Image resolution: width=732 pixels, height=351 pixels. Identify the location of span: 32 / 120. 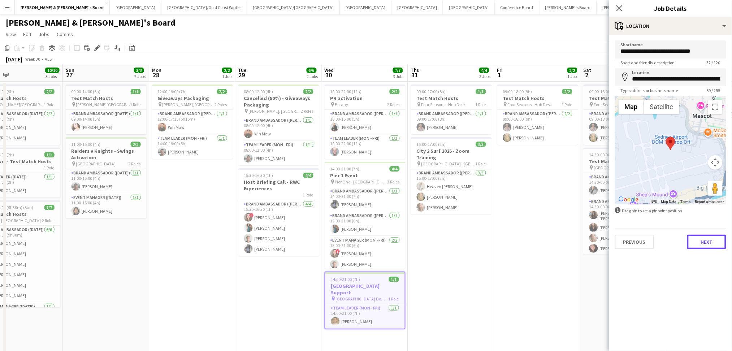
(714, 62).